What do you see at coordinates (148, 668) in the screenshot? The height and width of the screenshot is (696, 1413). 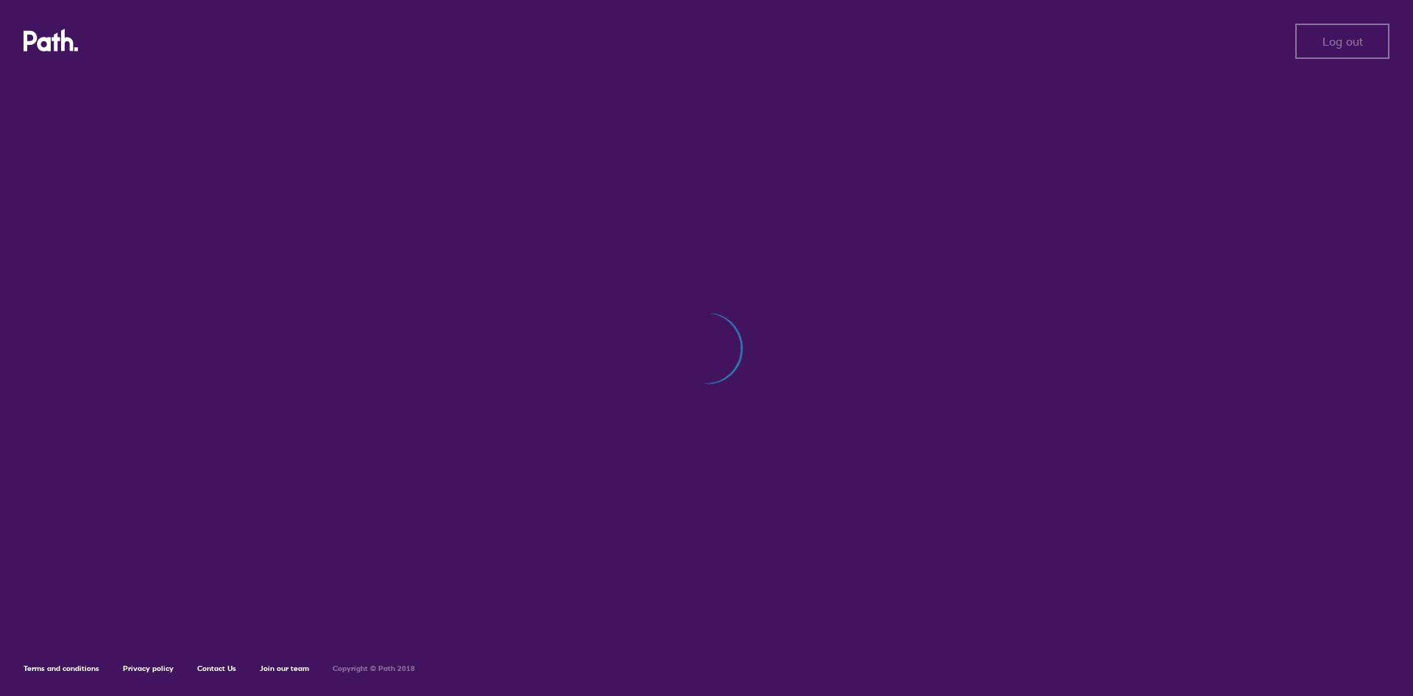 I see `a: Privacy policy` at bounding box center [148, 668].